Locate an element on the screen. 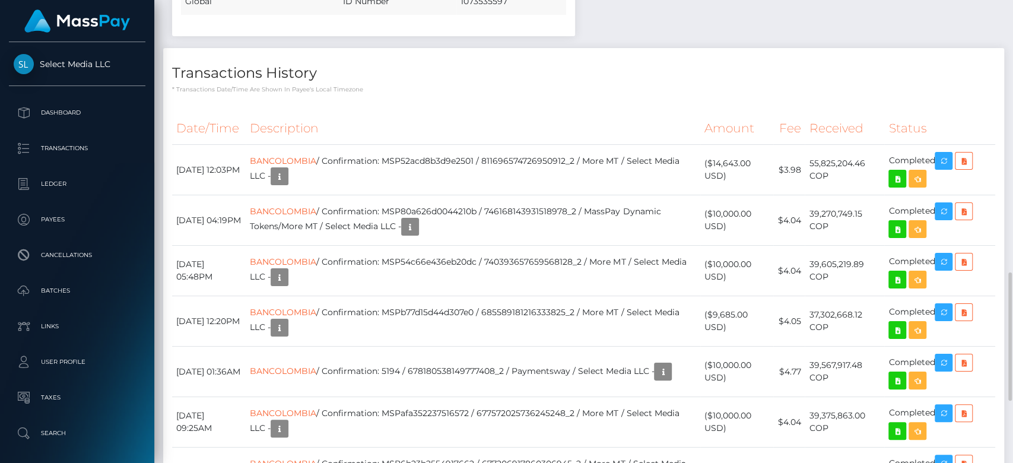 This screenshot has height=463, width=1013. th: Amount is located at coordinates (737, 128).